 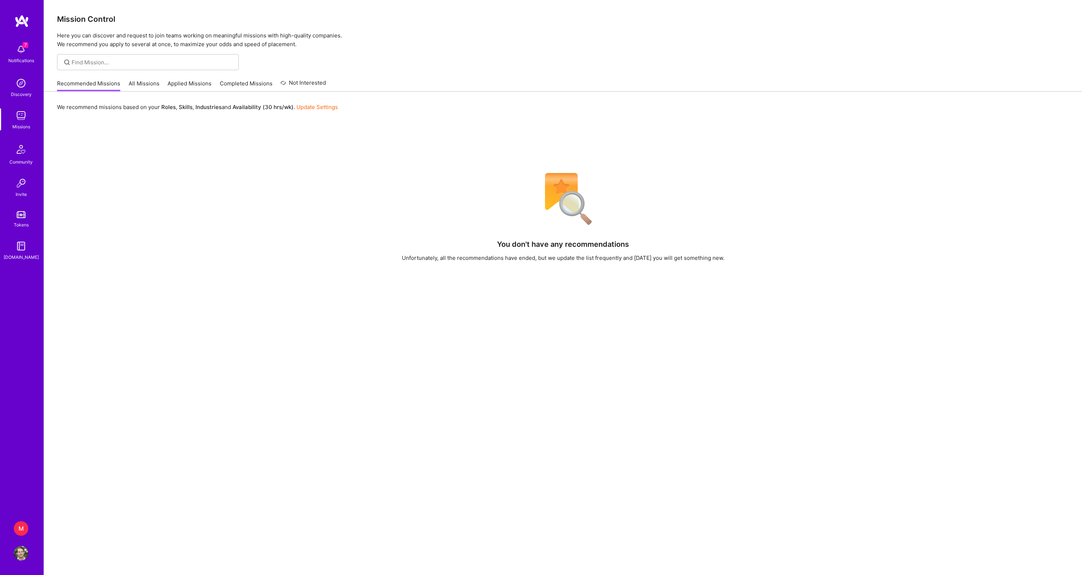 I want to click on div: M, so click(x=21, y=528).